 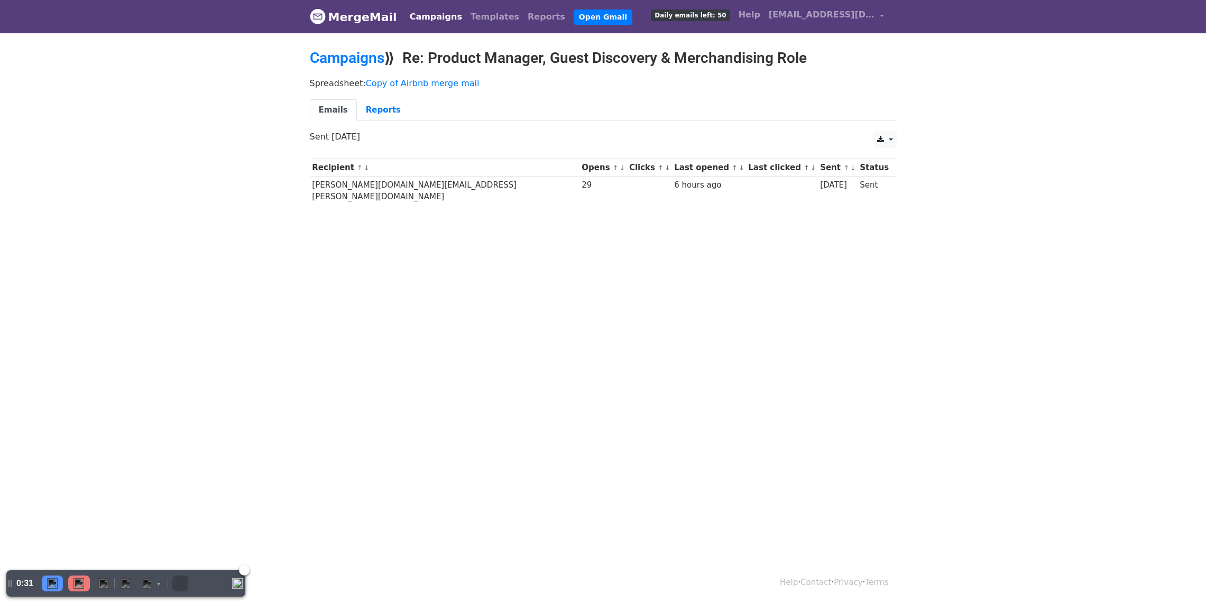 What do you see at coordinates (603, 58) in the screenshot?
I see `h2: ⟫ Re: Product Manager, Guest Discovery & Merchandising Role` at bounding box center [603, 58].